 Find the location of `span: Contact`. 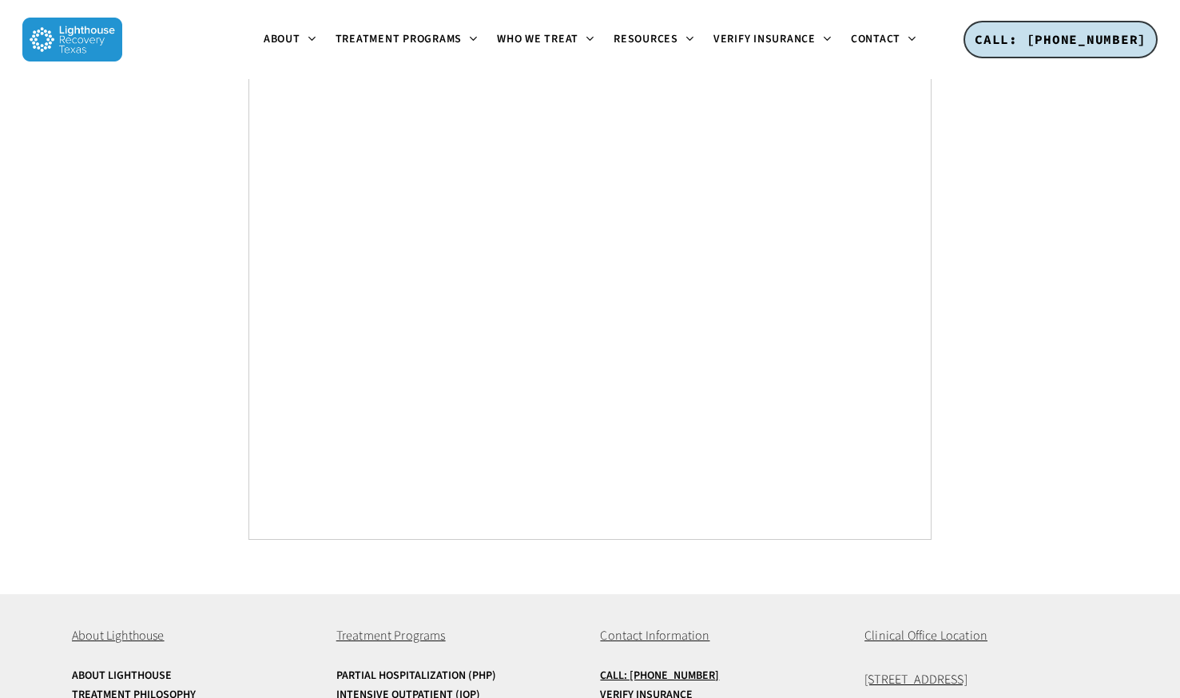

span: Contact is located at coordinates (875, 39).